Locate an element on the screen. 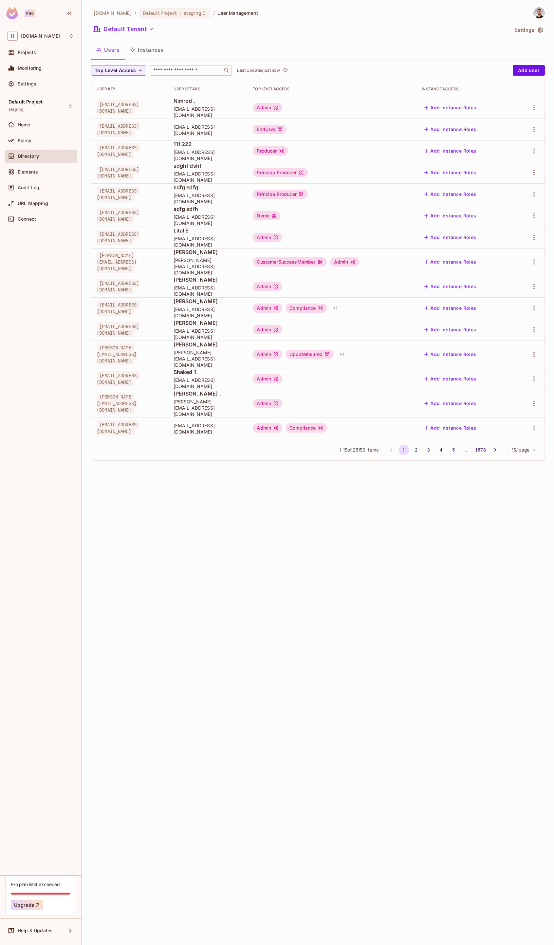  span: Top Level Access is located at coordinates (115, 70).